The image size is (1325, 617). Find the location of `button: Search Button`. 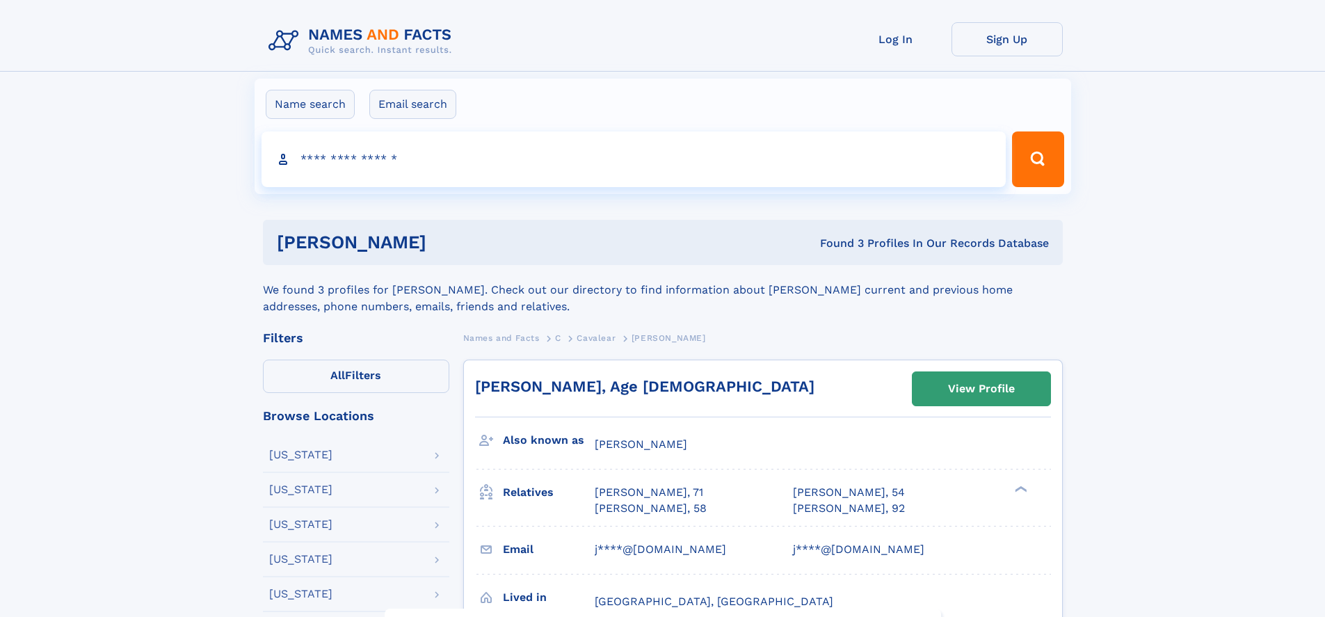

button: Search Button is located at coordinates (1038, 159).